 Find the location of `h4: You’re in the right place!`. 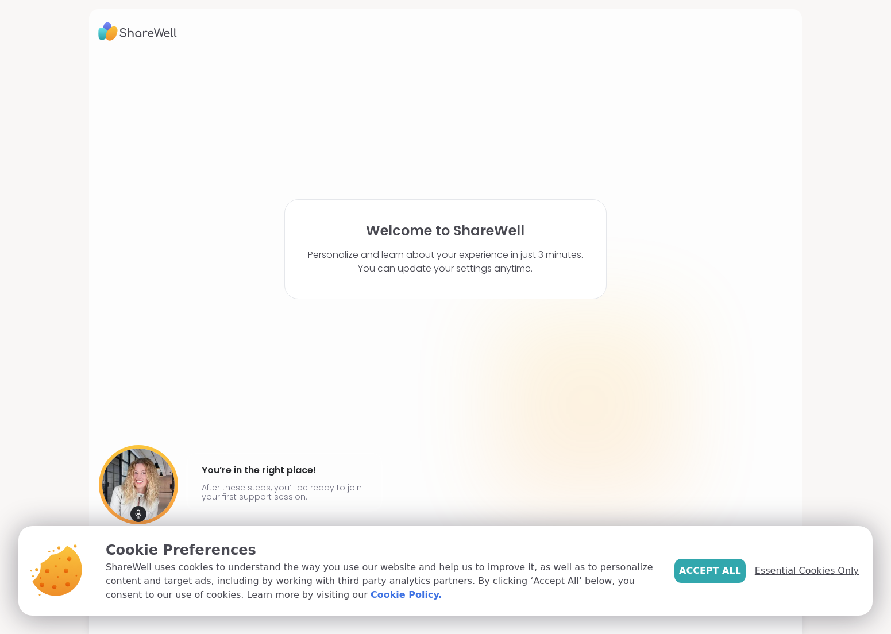

h4: You’re in the right place! is located at coordinates (284, 470).